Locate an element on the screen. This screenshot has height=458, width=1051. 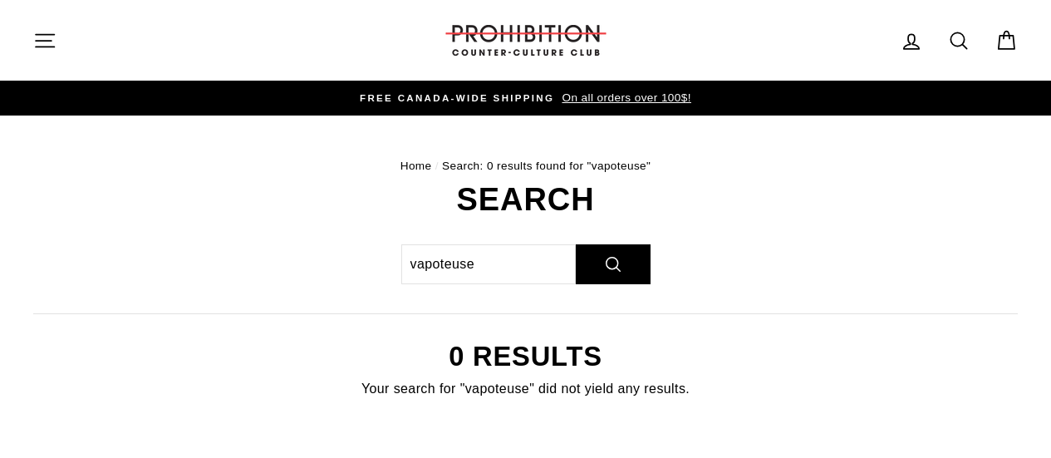
input: Search our store is located at coordinates (488, 264).